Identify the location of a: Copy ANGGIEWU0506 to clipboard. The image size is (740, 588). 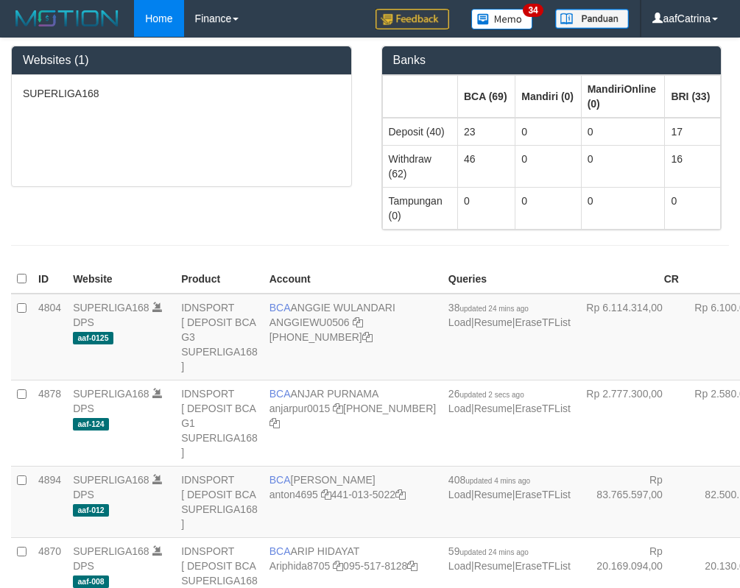
(358, 323).